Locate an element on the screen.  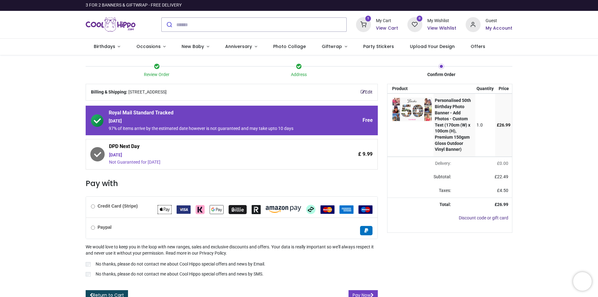
a: Occasions is located at coordinates (151, 47).